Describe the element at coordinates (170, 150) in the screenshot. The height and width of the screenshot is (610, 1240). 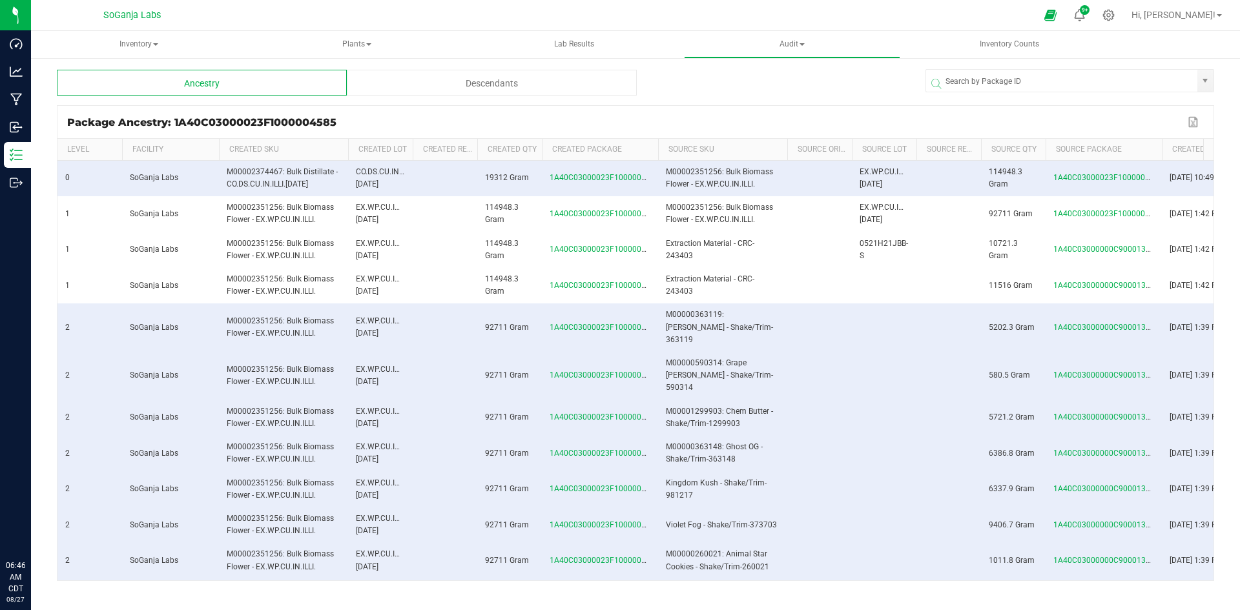
I see `th: Facility` at that location.